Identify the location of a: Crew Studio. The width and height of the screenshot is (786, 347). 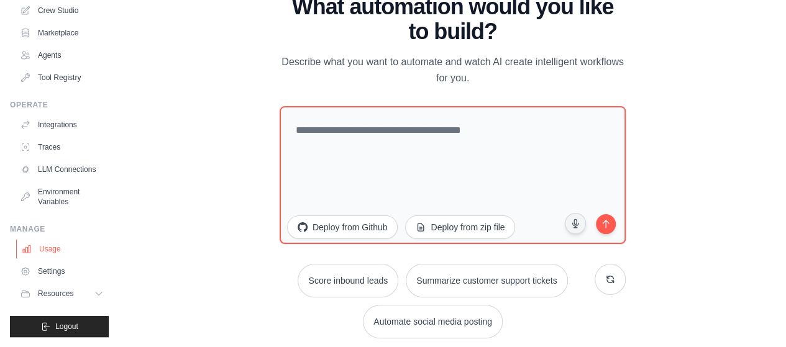
(61, 11).